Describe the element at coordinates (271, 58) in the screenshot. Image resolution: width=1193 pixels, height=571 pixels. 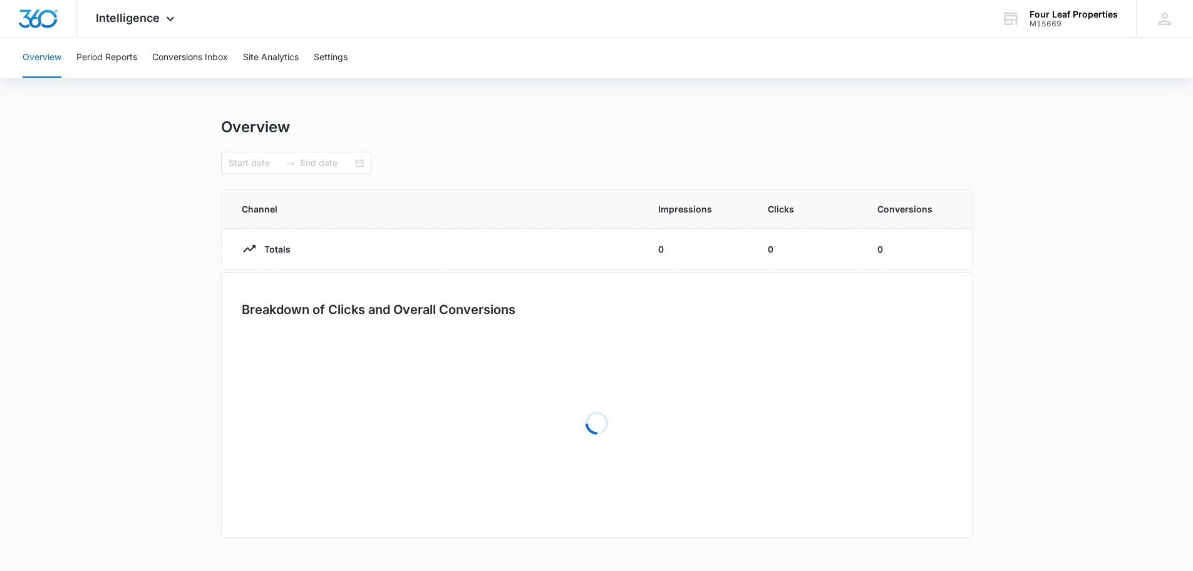
I see `button: Site Analytics` at that location.